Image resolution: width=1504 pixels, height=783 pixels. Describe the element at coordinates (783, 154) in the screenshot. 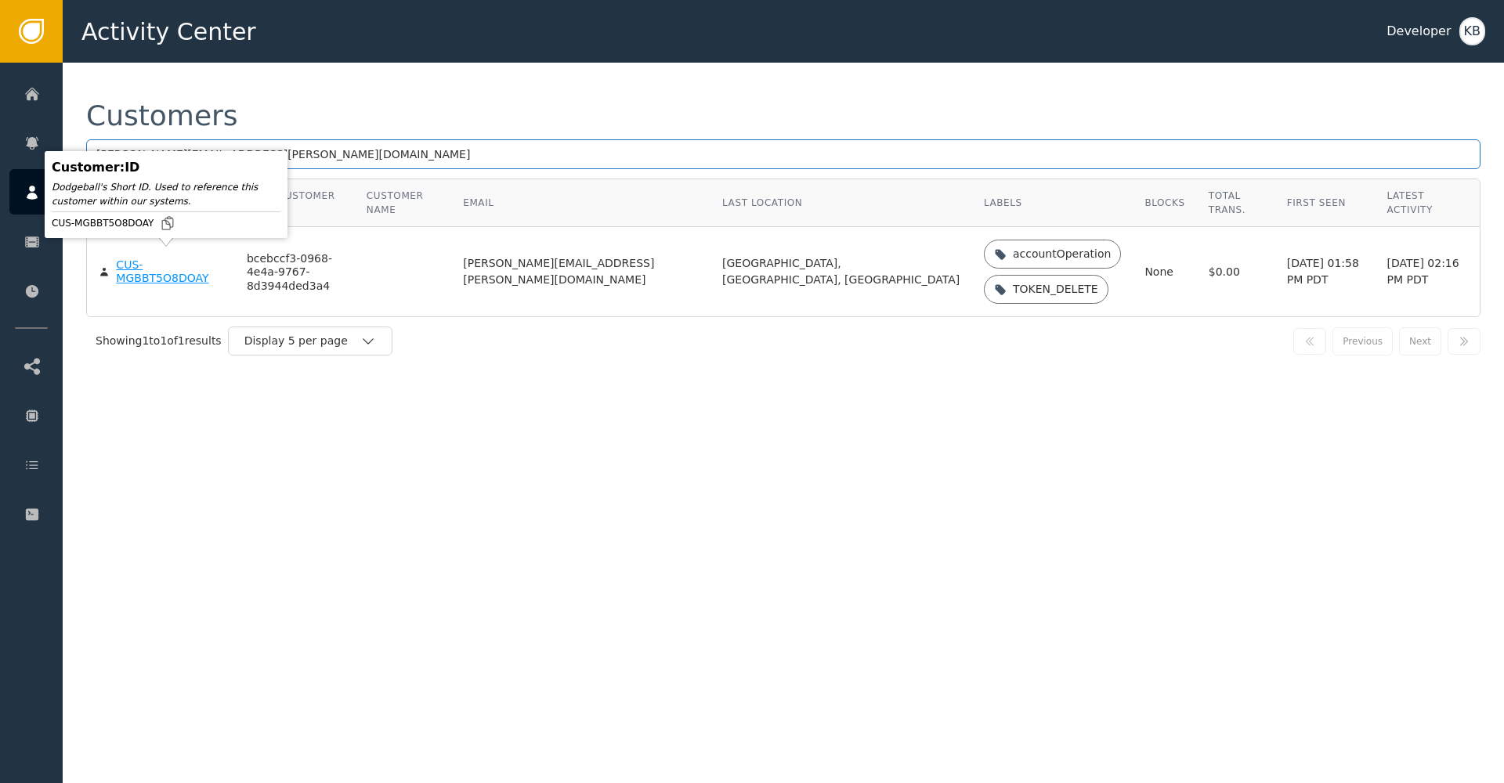

I see `input: Search by name, email, or ID` at that location.